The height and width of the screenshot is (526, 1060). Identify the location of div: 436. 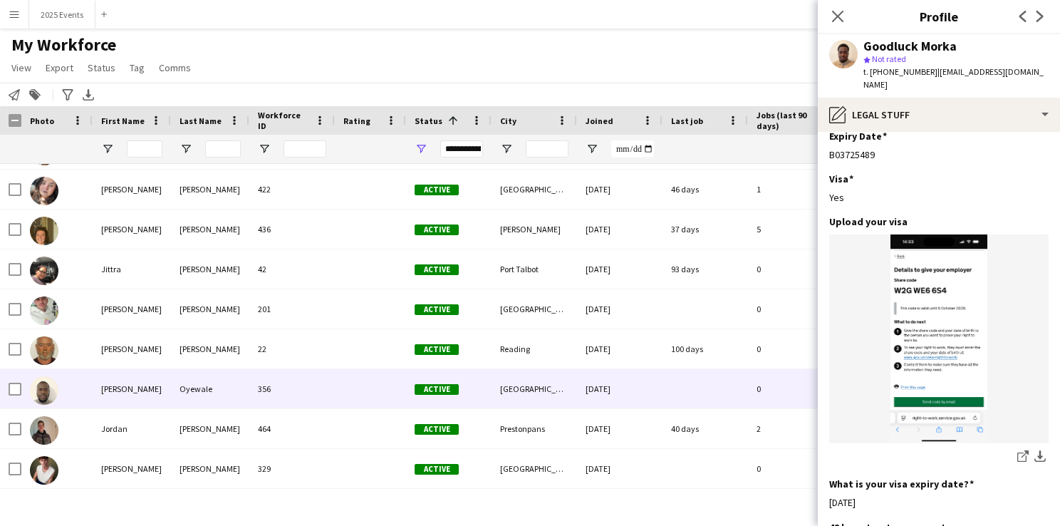
(292, 229).